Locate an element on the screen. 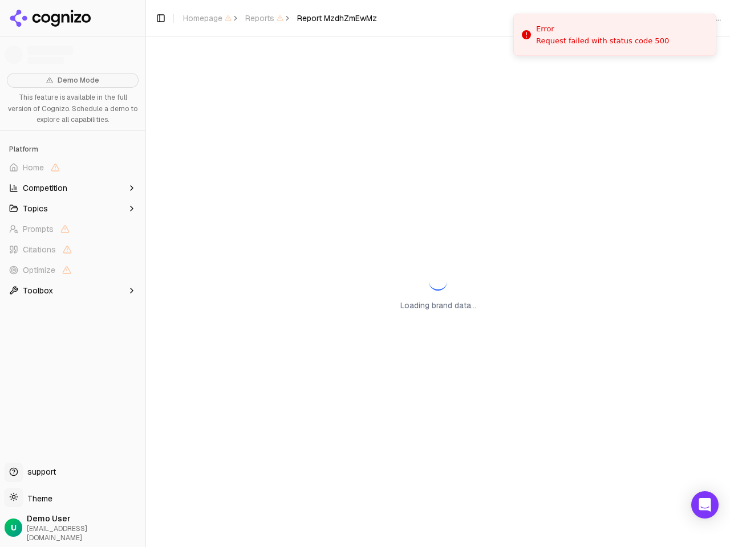 The width and height of the screenshot is (730, 547). span: Home is located at coordinates (33, 168).